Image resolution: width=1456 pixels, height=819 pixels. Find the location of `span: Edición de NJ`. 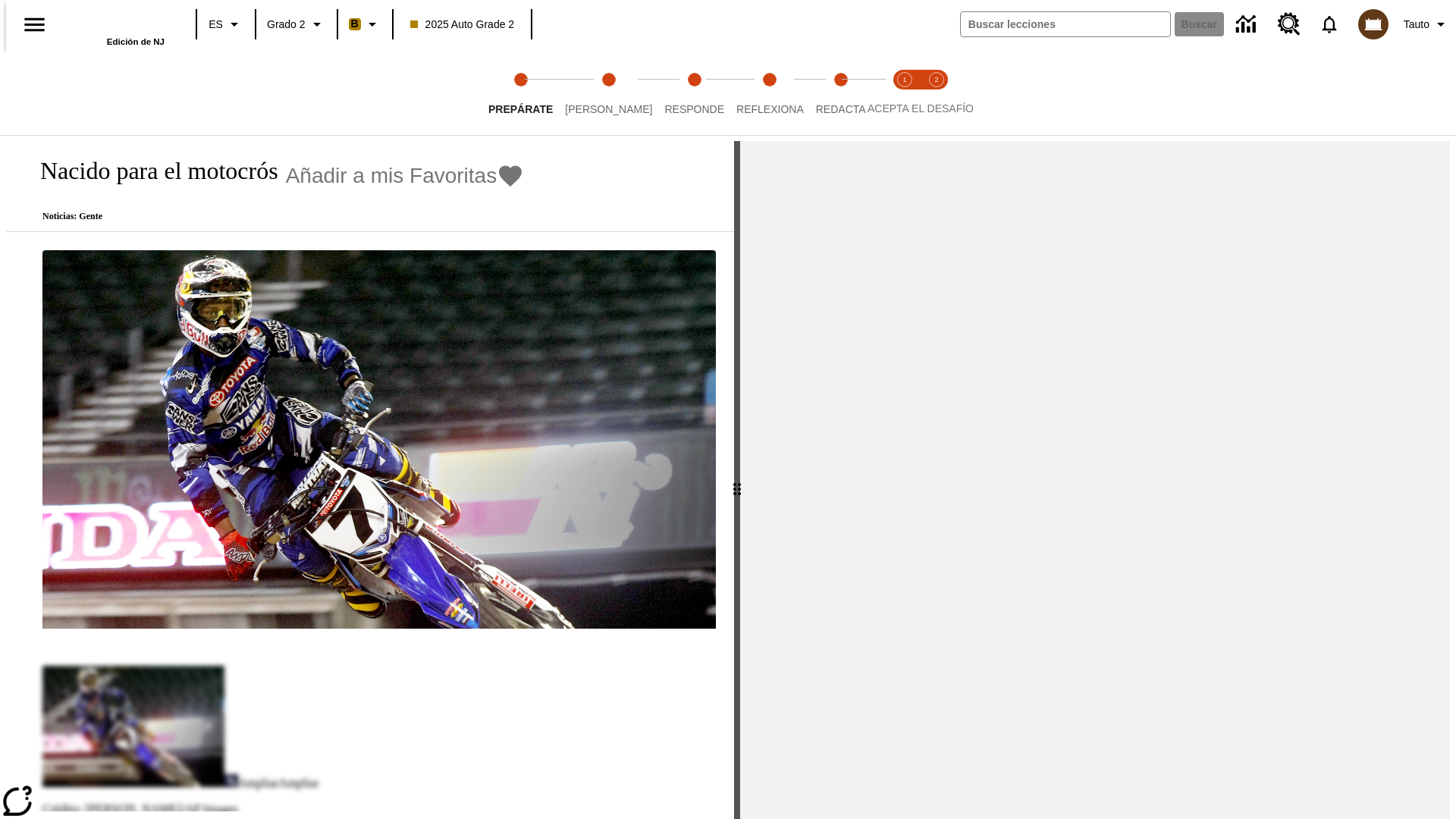

span: Edición de NJ is located at coordinates (136, 42).